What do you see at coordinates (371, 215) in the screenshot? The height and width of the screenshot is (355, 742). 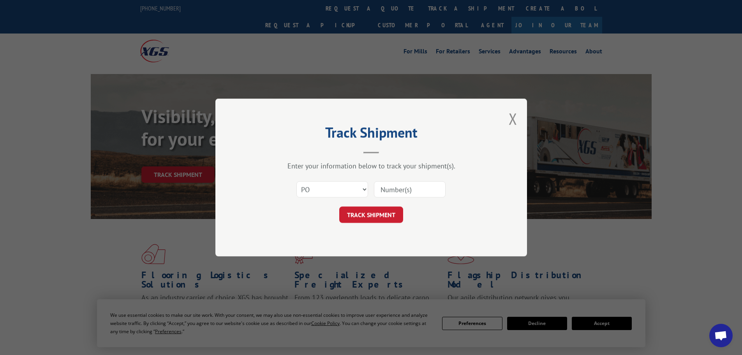 I see `button: TRACK SHIPMENT` at bounding box center [371, 215].